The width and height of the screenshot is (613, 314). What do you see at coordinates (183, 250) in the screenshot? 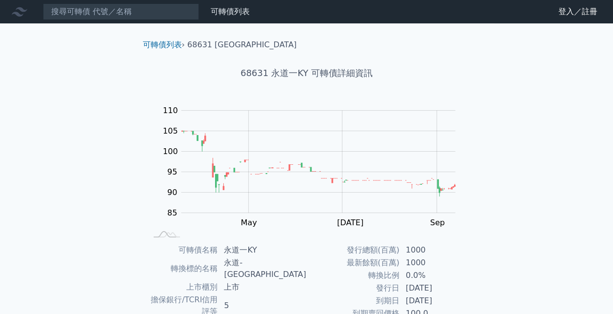
I see `td: 可轉債名稱` at bounding box center [183, 250].